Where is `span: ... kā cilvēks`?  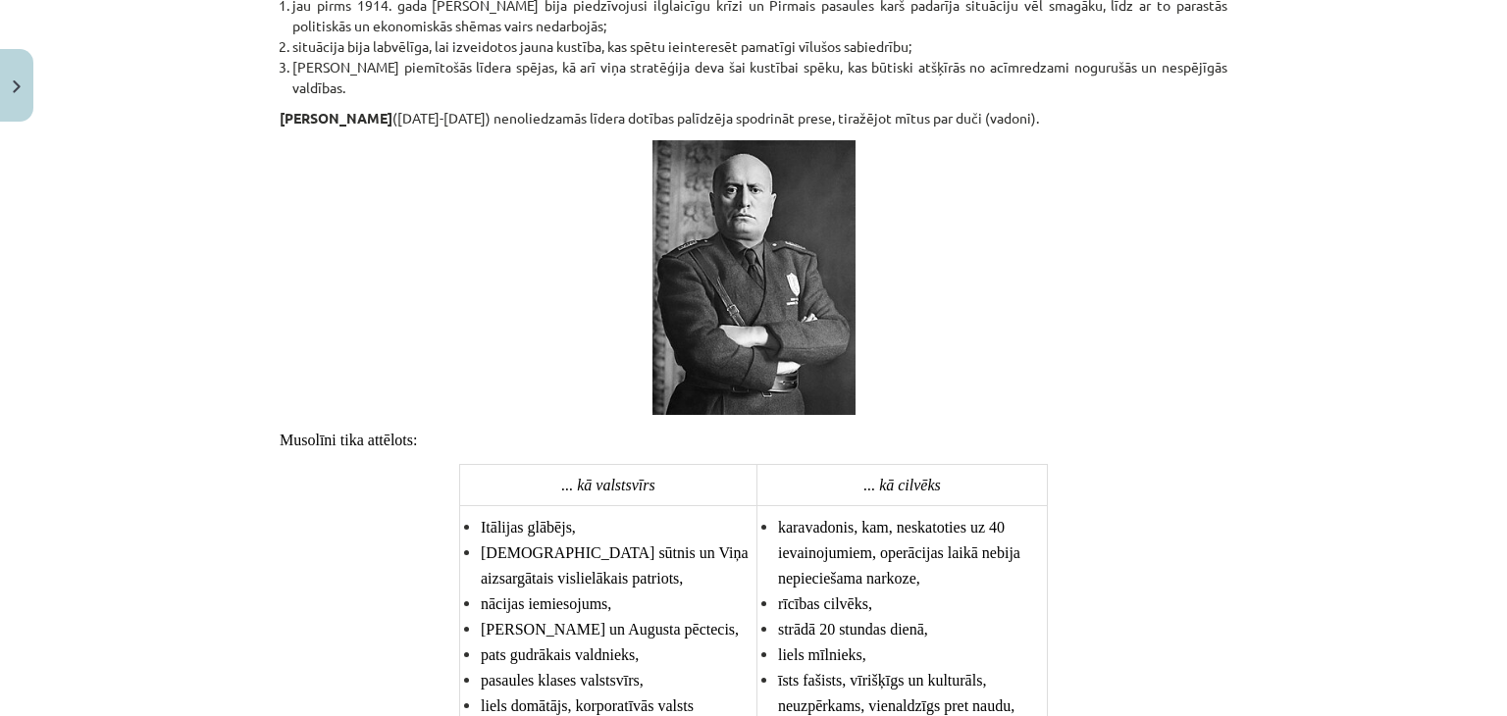 span: ... kā cilvēks is located at coordinates (902, 485).